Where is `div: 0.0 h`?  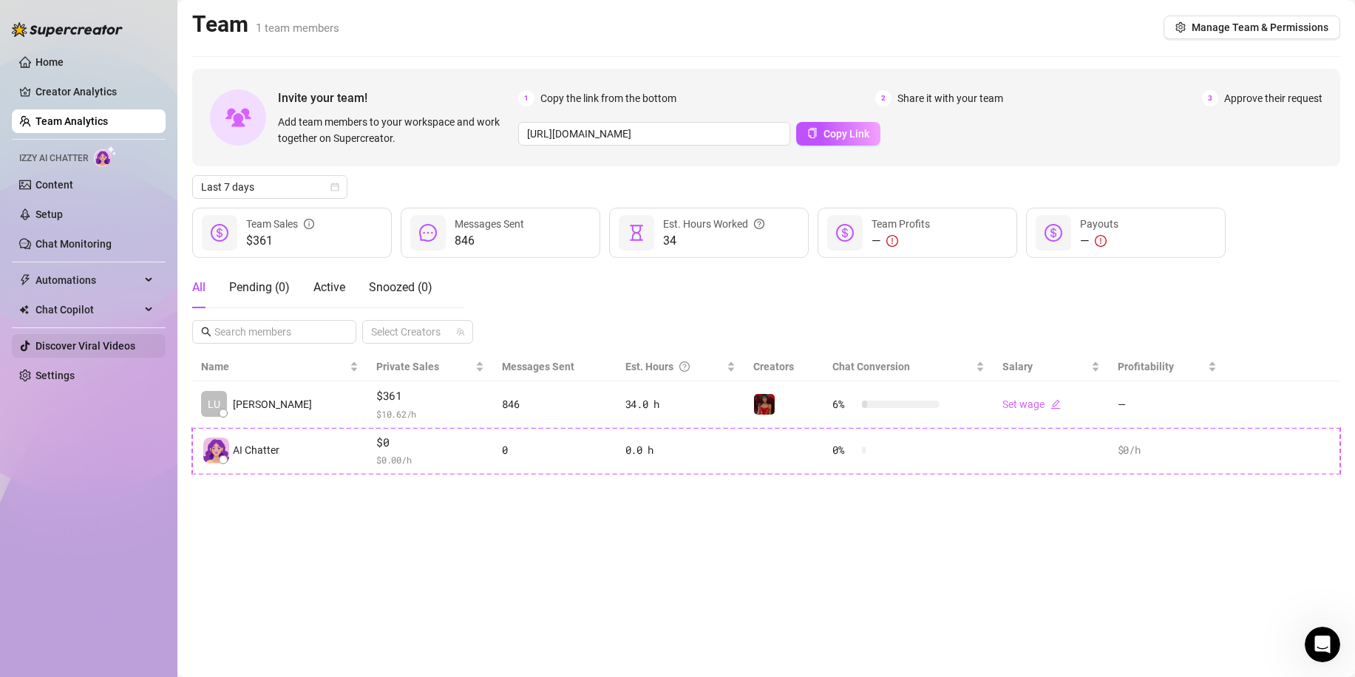 div: 0.0 h is located at coordinates (680, 450).